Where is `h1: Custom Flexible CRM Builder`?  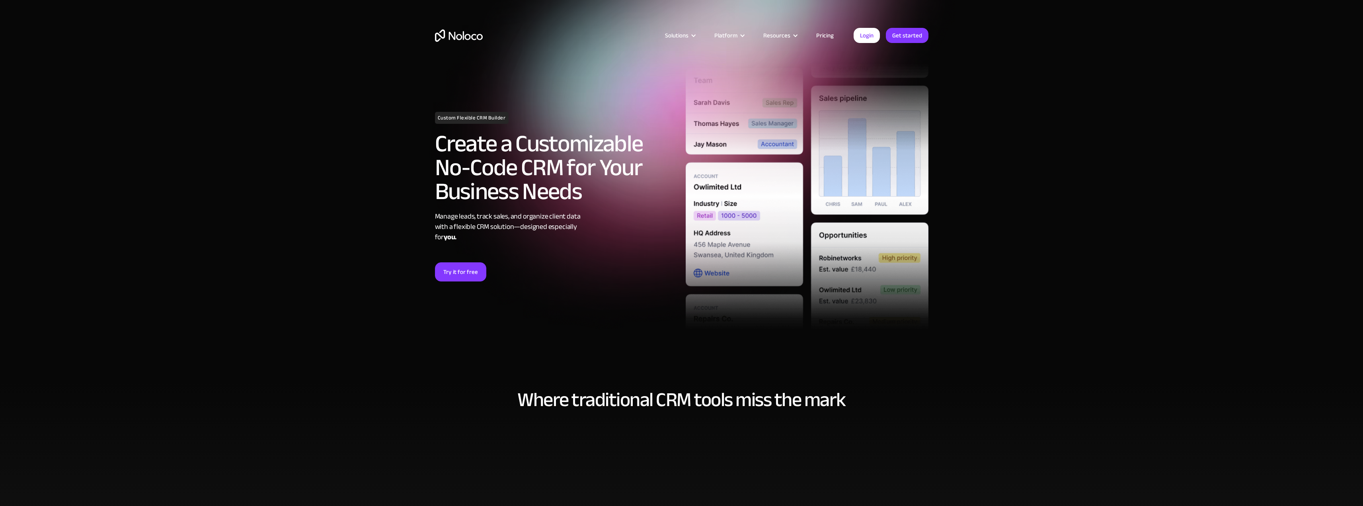 h1: Custom Flexible CRM Builder is located at coordinates (472, 118).